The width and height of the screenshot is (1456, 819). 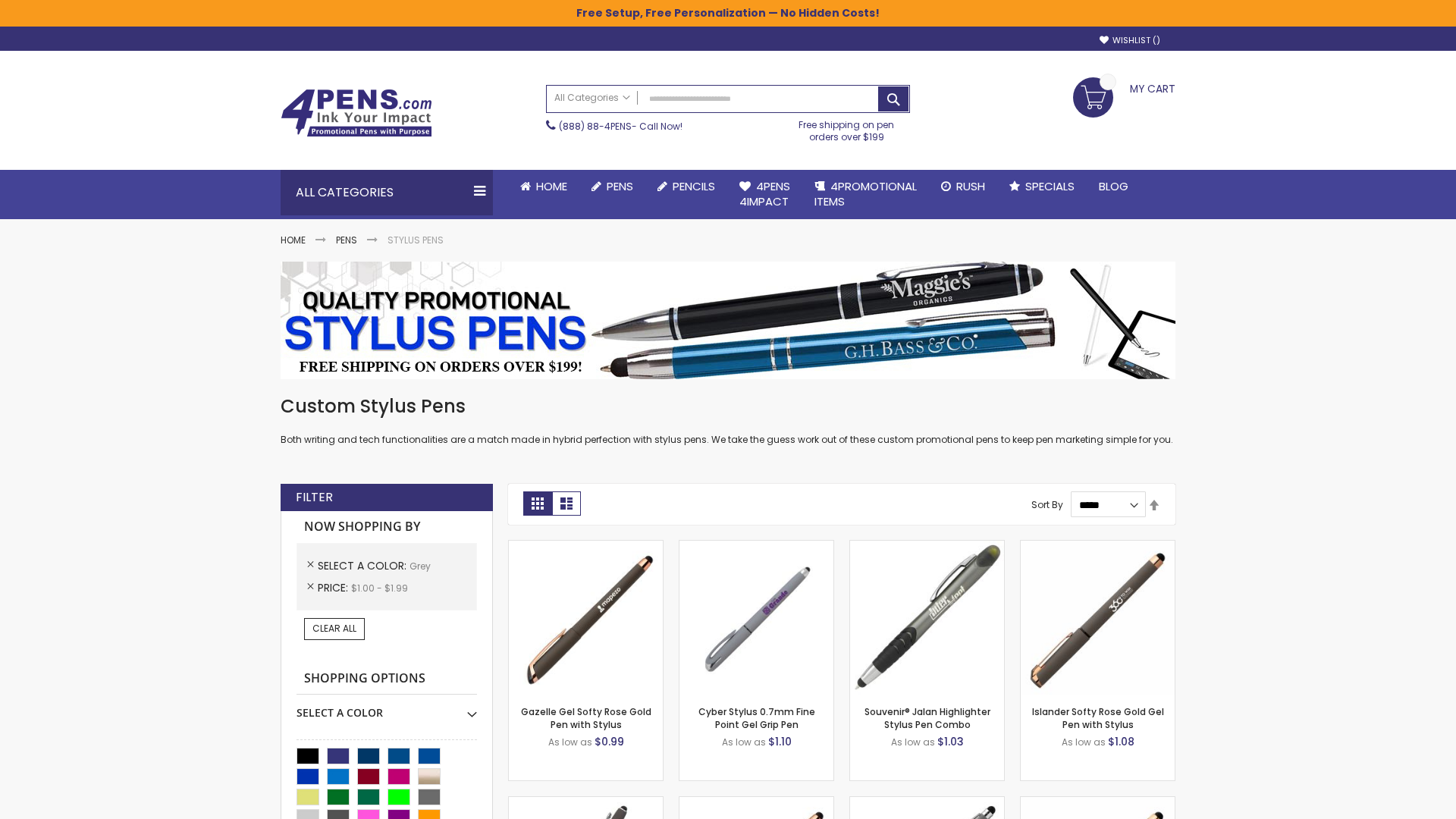 I want to click on a: Islander Softy Rose Gold Gel Pen with Stylus - ColorJet Imprint-Grey, so click(x=1097, y=803).